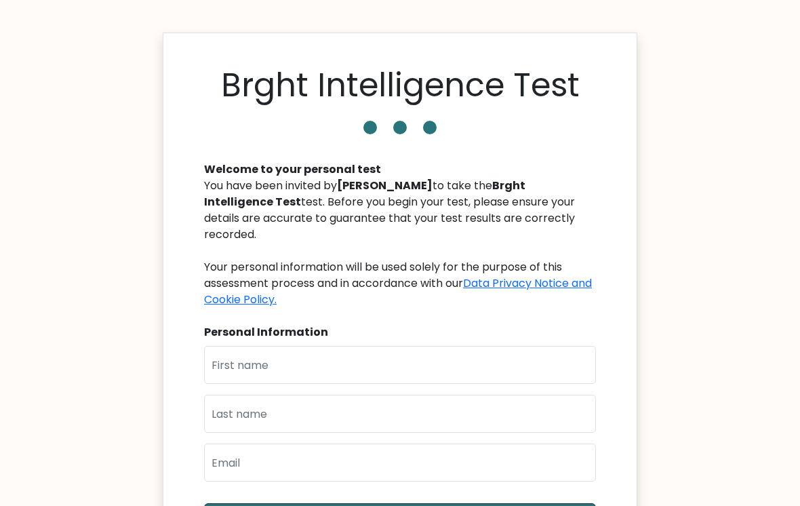  Describe the element at coordinates (398, 291) in the screenshot. I see `a: Data Privacy Notice and Cookie Policy.` at that location.